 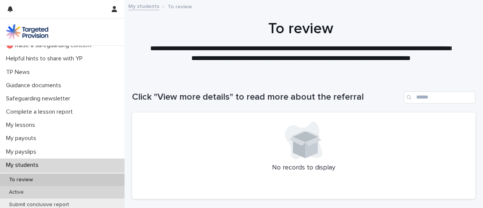 I want to click on a: My students, so click(x=144, y=6).